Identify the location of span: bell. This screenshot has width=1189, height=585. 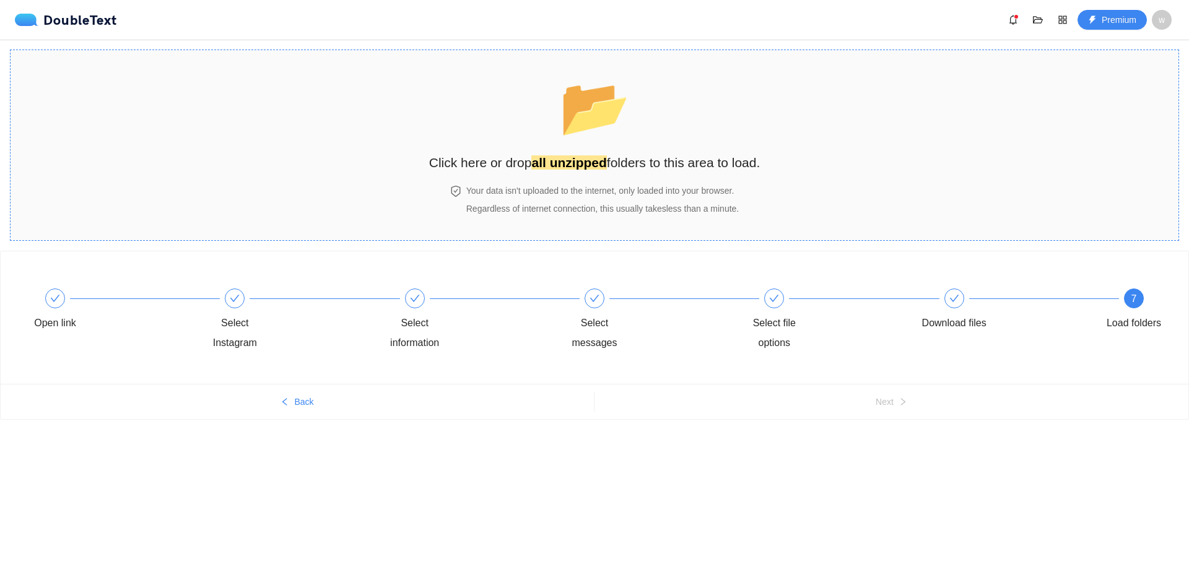
(1013, 20).